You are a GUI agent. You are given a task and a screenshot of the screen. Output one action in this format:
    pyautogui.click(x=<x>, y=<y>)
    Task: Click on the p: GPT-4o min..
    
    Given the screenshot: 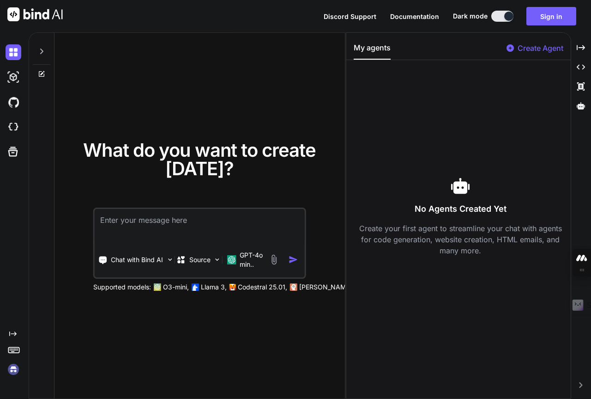 What is the action you would take?
    pyautogui.click(x=252, y=260)
    